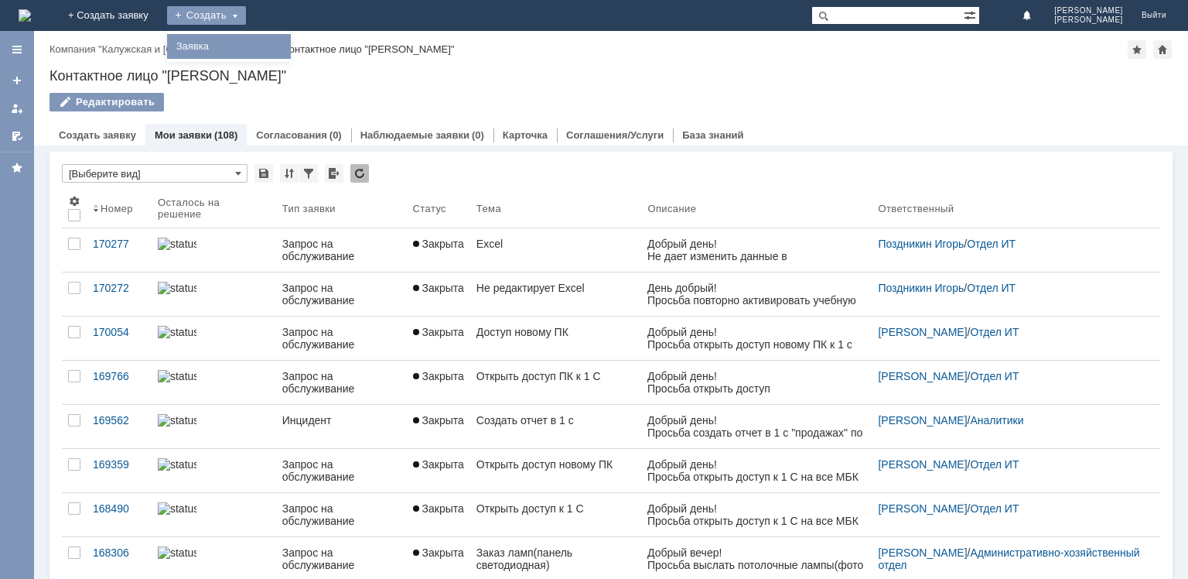  What do you see at coordinates (334, 173) in the screenshot?
I see `div: Экспорт списка` at bounding box center [334, 173].